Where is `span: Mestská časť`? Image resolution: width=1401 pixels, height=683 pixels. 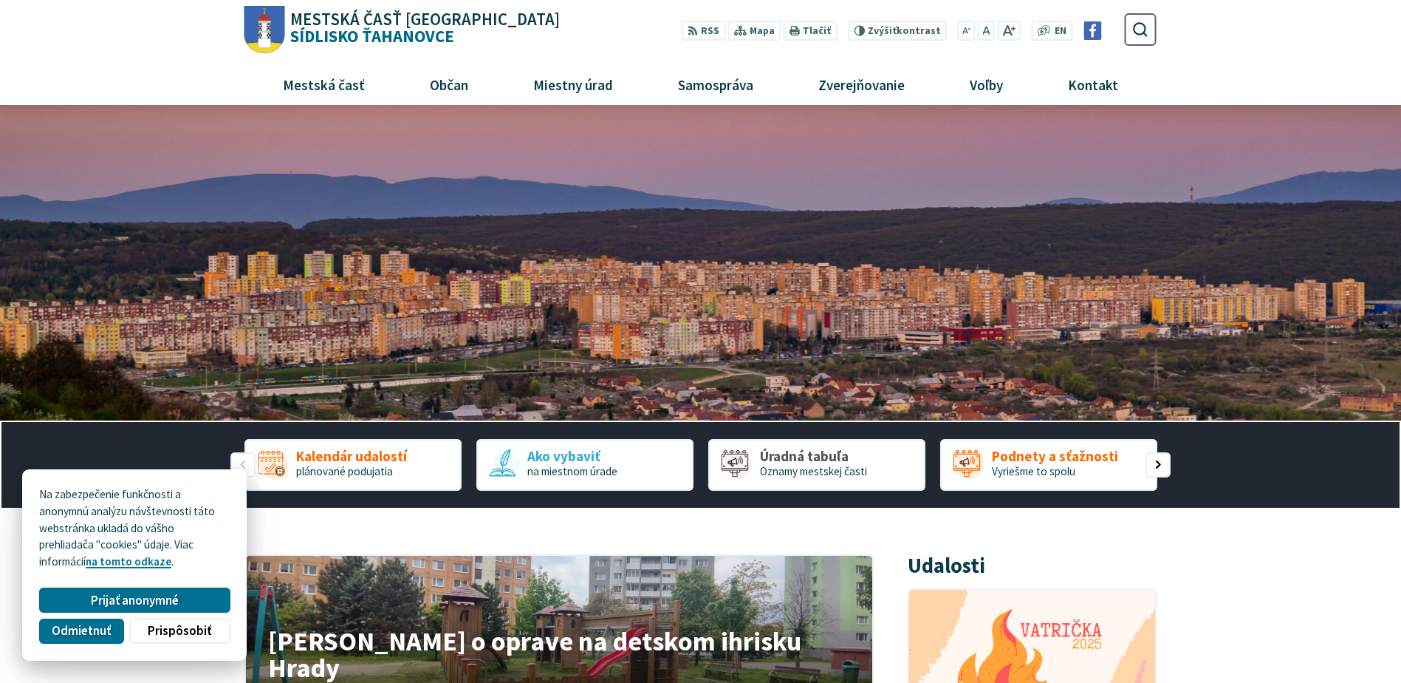
span: Mestská časť is located at coordinates (324, 84).